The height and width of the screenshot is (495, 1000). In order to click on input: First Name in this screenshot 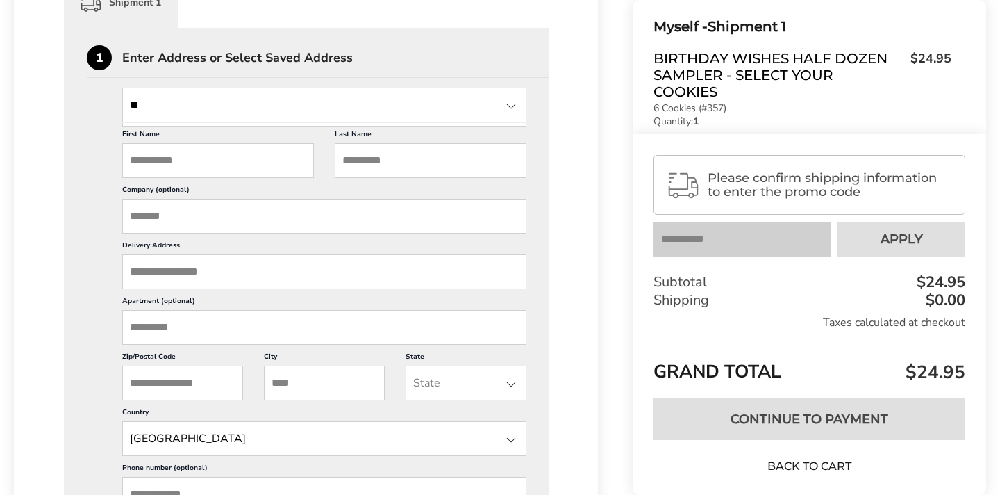, I will do `click(218, 160)`.